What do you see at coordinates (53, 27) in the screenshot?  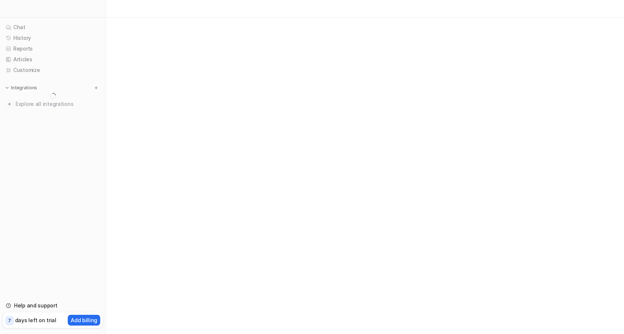 I see `a: Chat` at bounding box center [53, 27].